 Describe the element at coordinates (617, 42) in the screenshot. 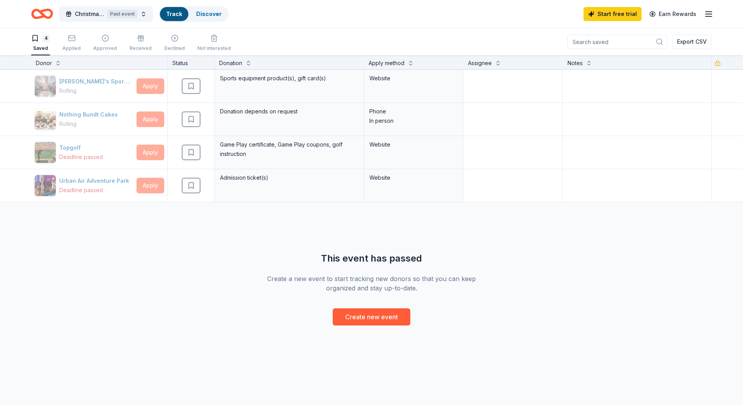

I see `input: Search saved` at that location.